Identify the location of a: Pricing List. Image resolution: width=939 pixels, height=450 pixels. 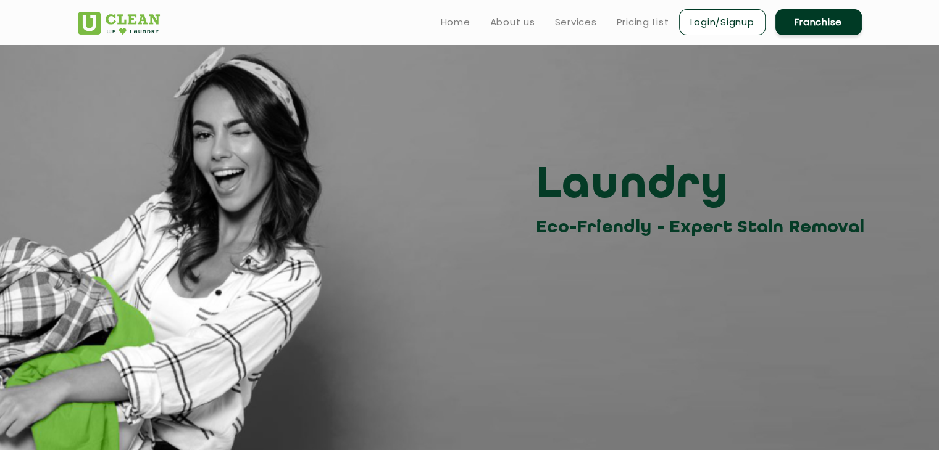
(642, 22).